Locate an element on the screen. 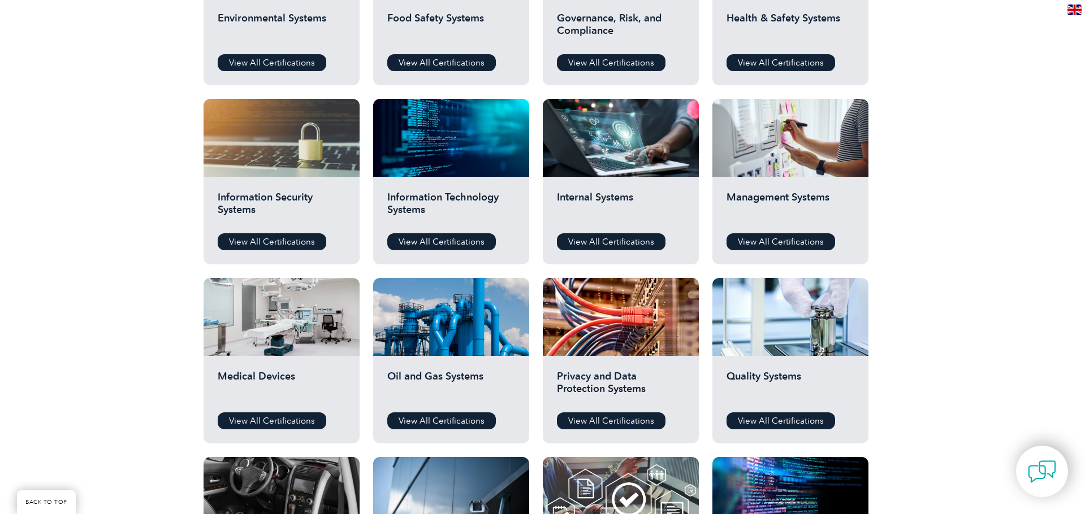 This screenshot has height=514, width=1085. h2: Medical Devices is located at coordinates (282, 387).